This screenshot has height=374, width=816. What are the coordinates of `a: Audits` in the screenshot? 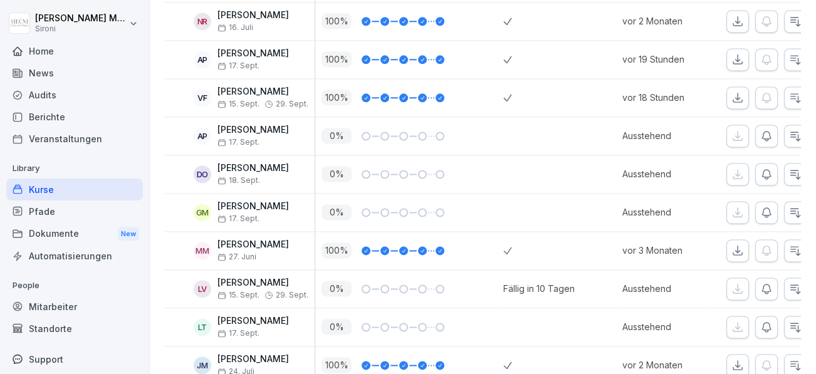 It's located at (75, 95).